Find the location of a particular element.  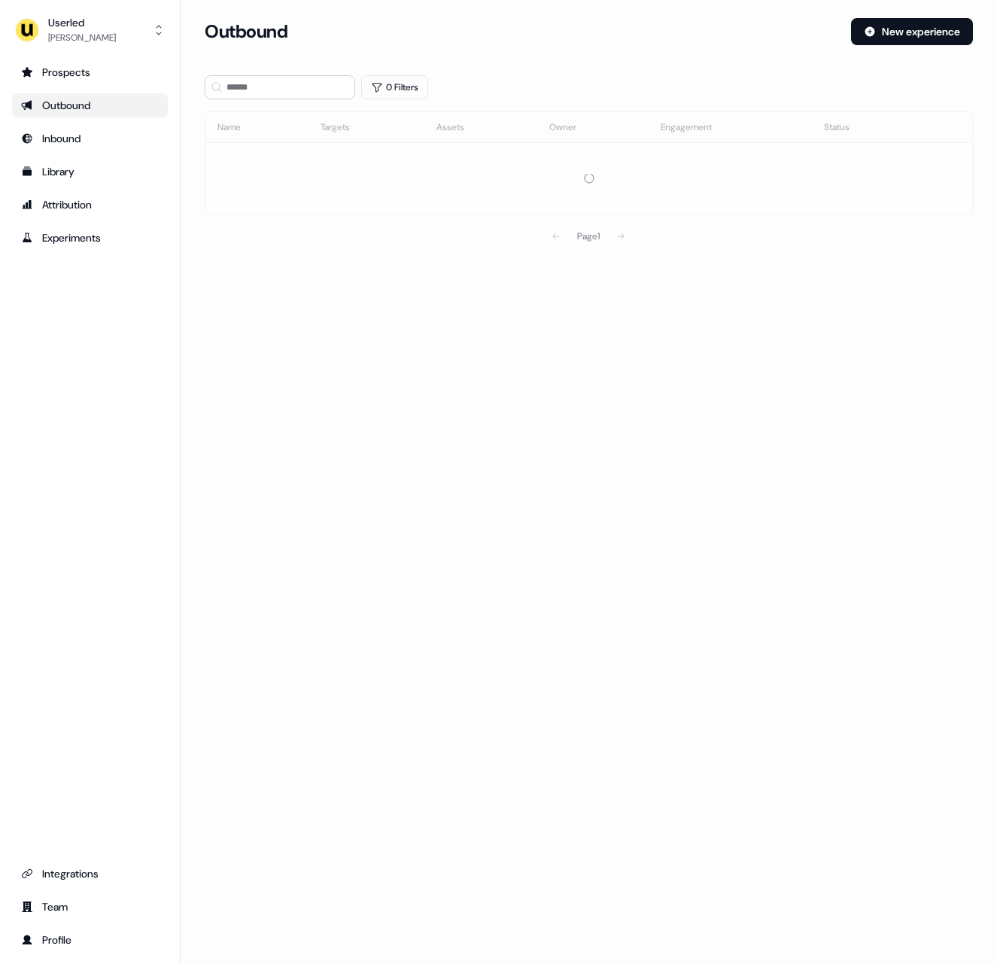

div: Attribution is located at coordinates (90, 205).